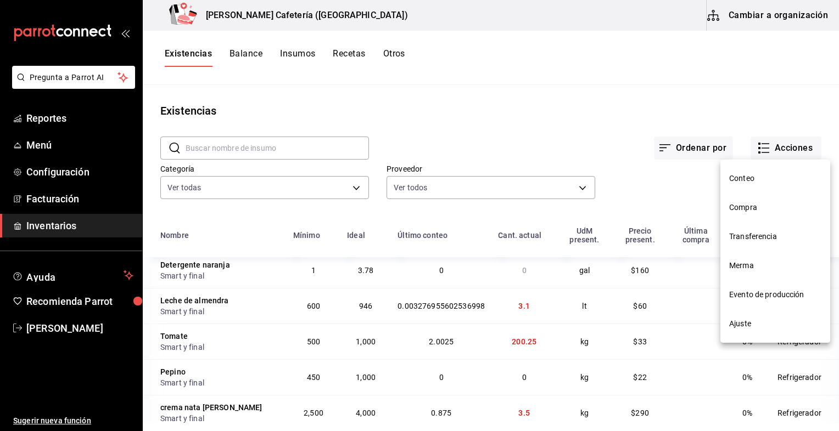 The image size is (839, 431). Describe the element at coordinates (775, 207) in the screenshot. I see `span: Compra` at that location.